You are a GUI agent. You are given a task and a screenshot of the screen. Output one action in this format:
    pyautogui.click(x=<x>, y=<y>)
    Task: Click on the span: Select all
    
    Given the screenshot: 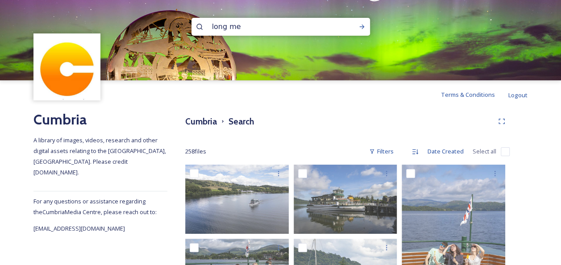 What is the action you would take?
    pyautogui.click(x=484, y=151)
    